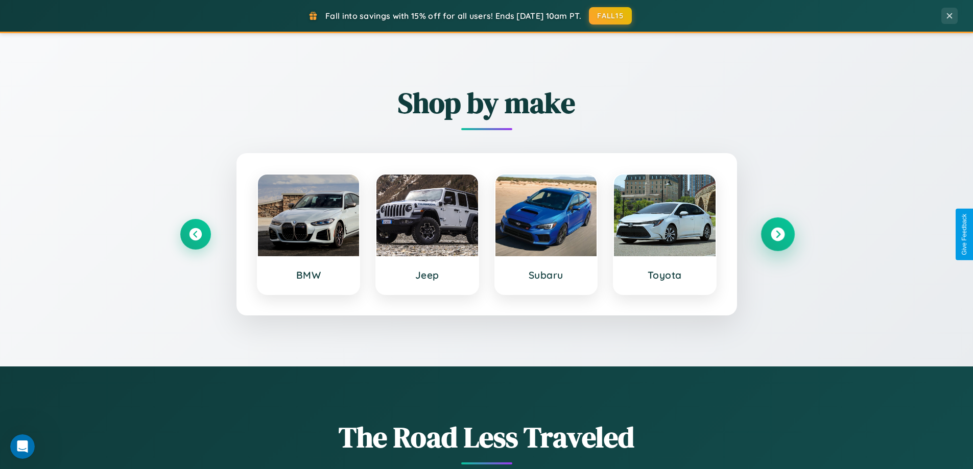  I want to click on button: FALL15, so click(610, 16).